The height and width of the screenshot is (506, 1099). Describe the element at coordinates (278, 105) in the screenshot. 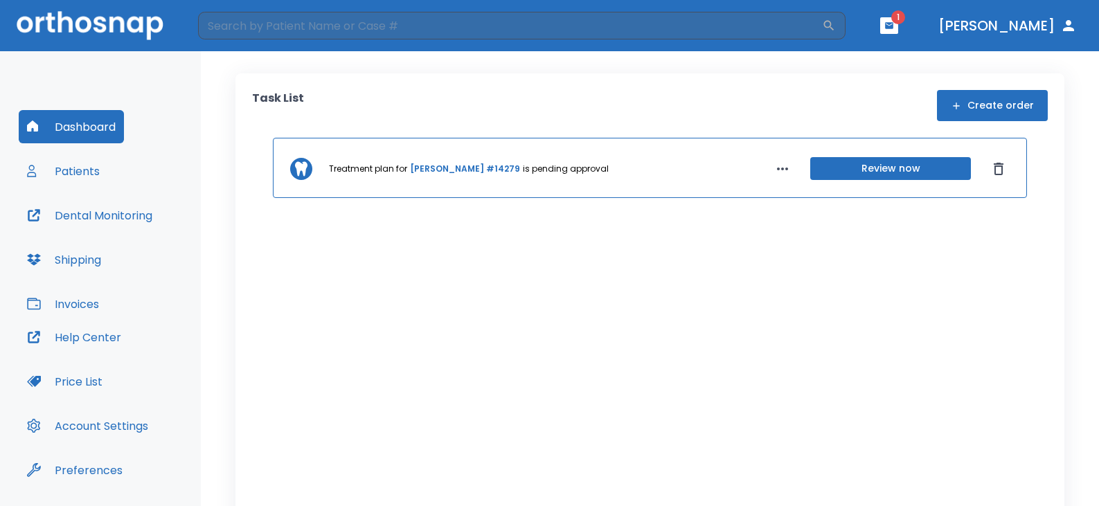

I see `p: Task List` at that location.